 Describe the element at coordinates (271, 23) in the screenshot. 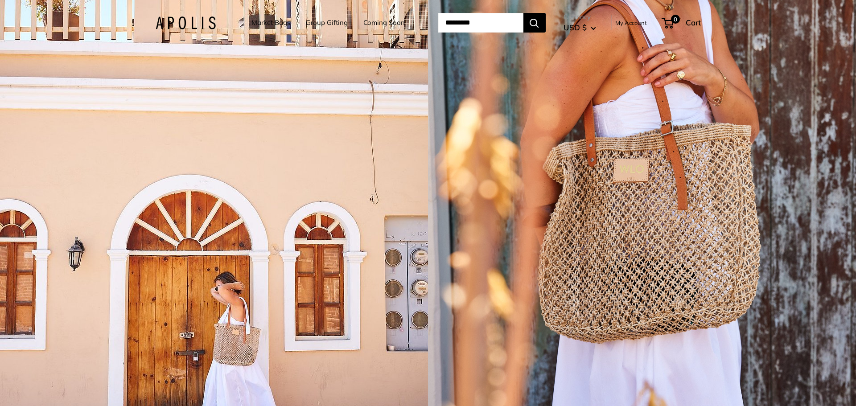

I see `a: Market Bags` at that location.